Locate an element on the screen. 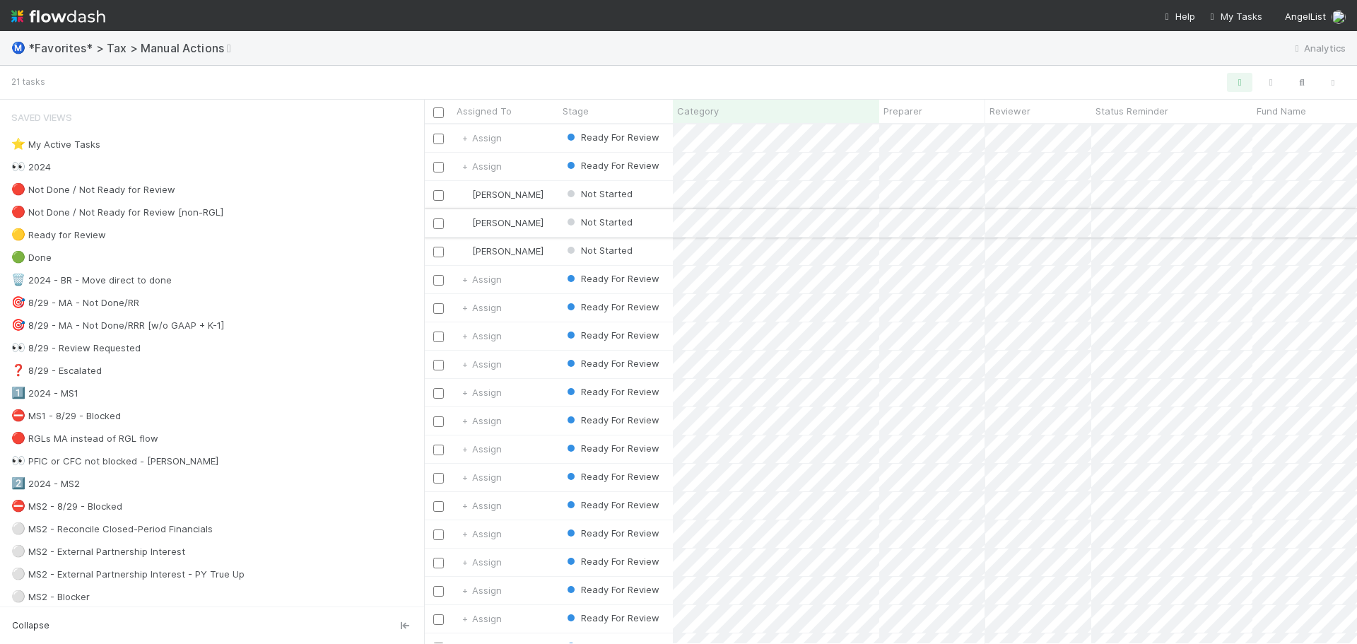 The width and height of the screenshot is (1357, 644). div: 8/29 - Escalated is located at coordinates (57, 370).